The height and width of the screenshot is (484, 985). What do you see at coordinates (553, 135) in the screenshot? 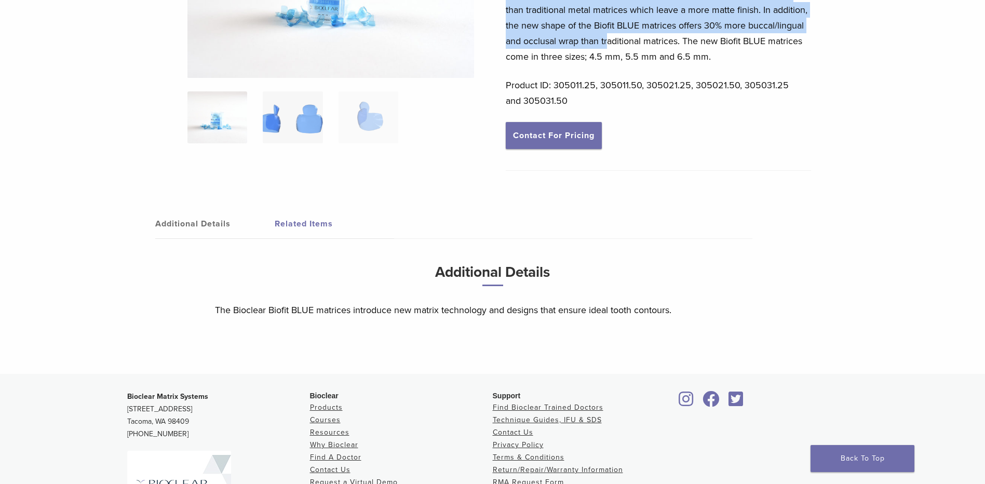
I see `a: Contact For Pricing` at bounding box center [553, 135].